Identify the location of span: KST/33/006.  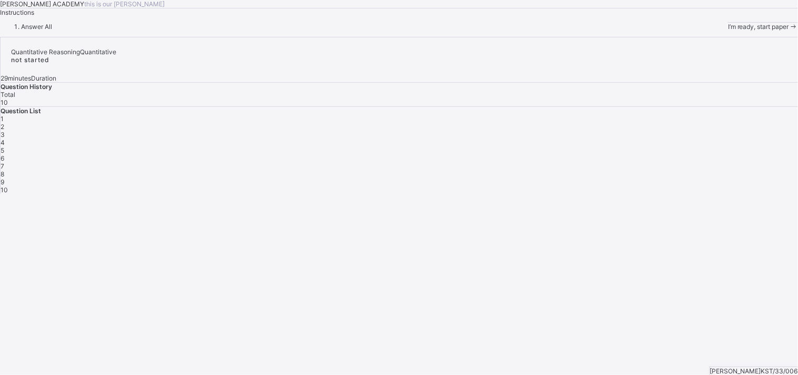
(780, 370).